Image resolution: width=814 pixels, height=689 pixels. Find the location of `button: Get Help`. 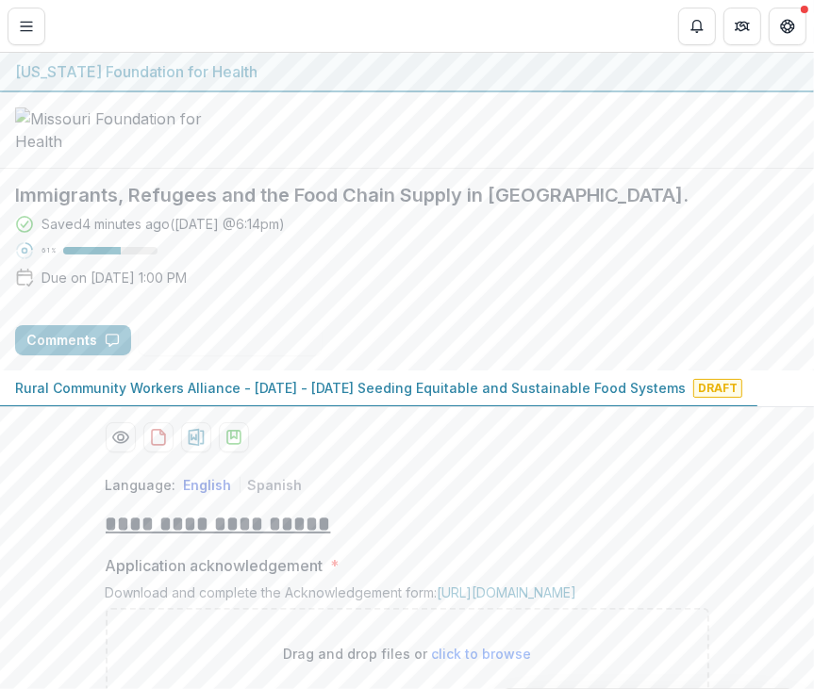

button: Get Help is located at coordinates (787, 26).